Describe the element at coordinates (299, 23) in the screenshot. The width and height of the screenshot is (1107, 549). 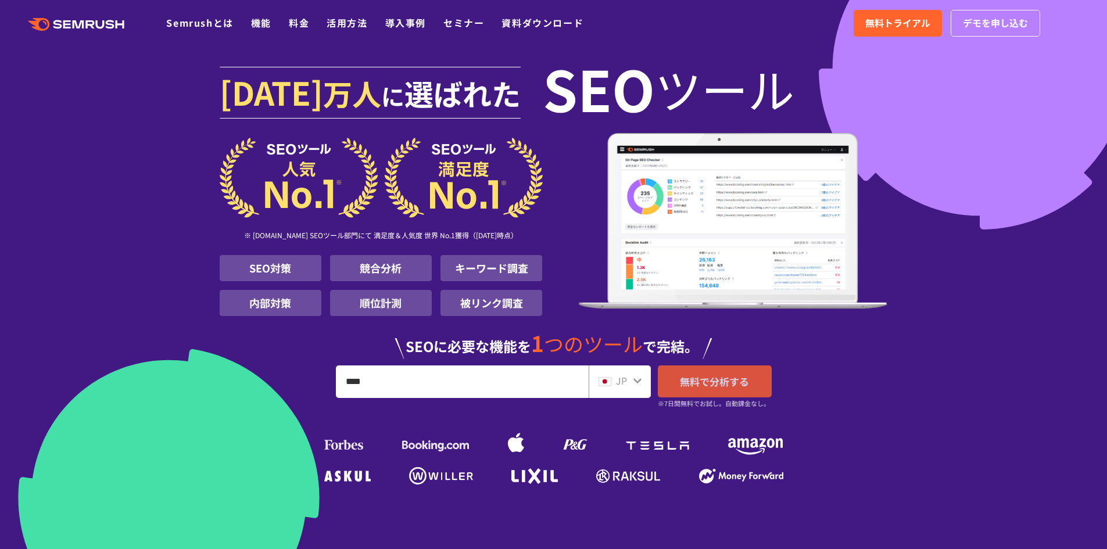
I see `a: 料金` at that location.